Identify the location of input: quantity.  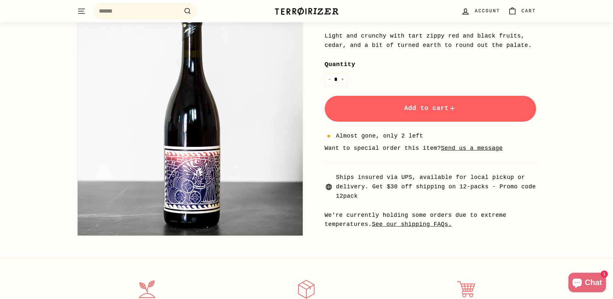
(336, 79).